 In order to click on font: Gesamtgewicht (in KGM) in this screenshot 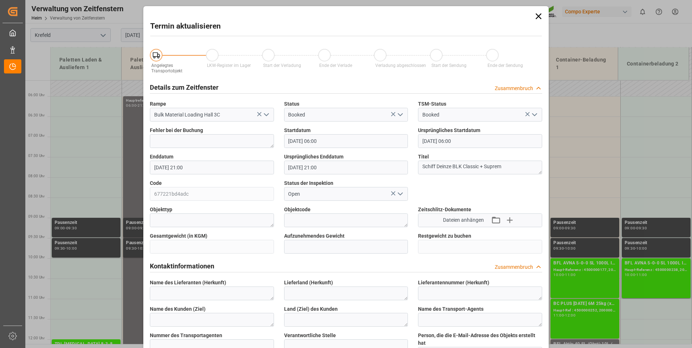, I will do `click(178, 236)`.